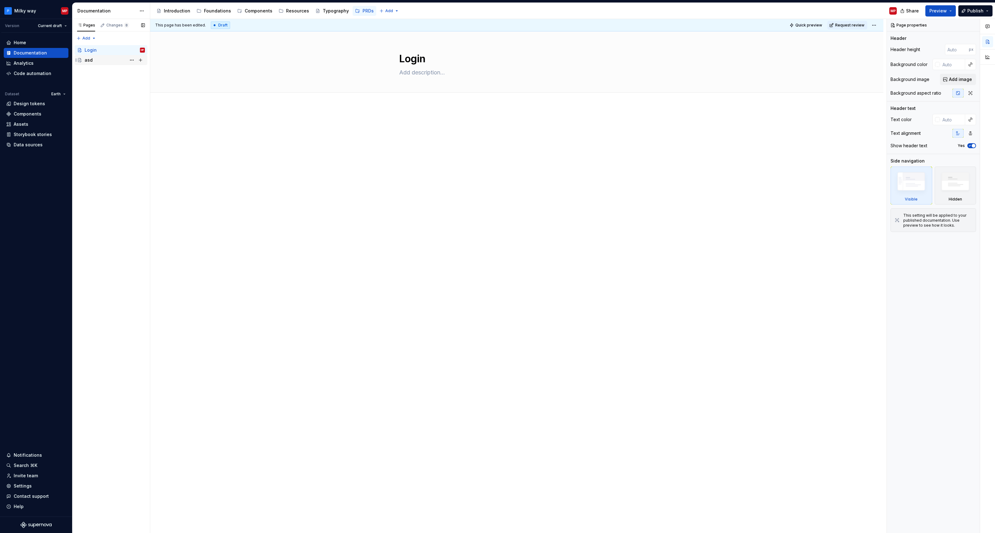 This screenshot has width=995, height=533. I want to click on span: Publish, so click(976, 11).